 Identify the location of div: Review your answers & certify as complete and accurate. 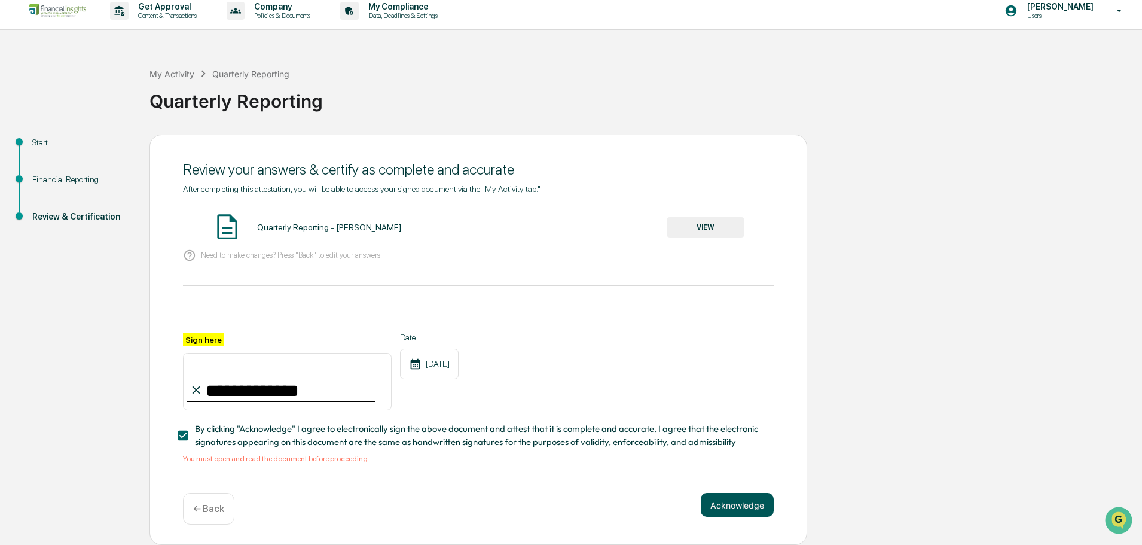
(478, 169).